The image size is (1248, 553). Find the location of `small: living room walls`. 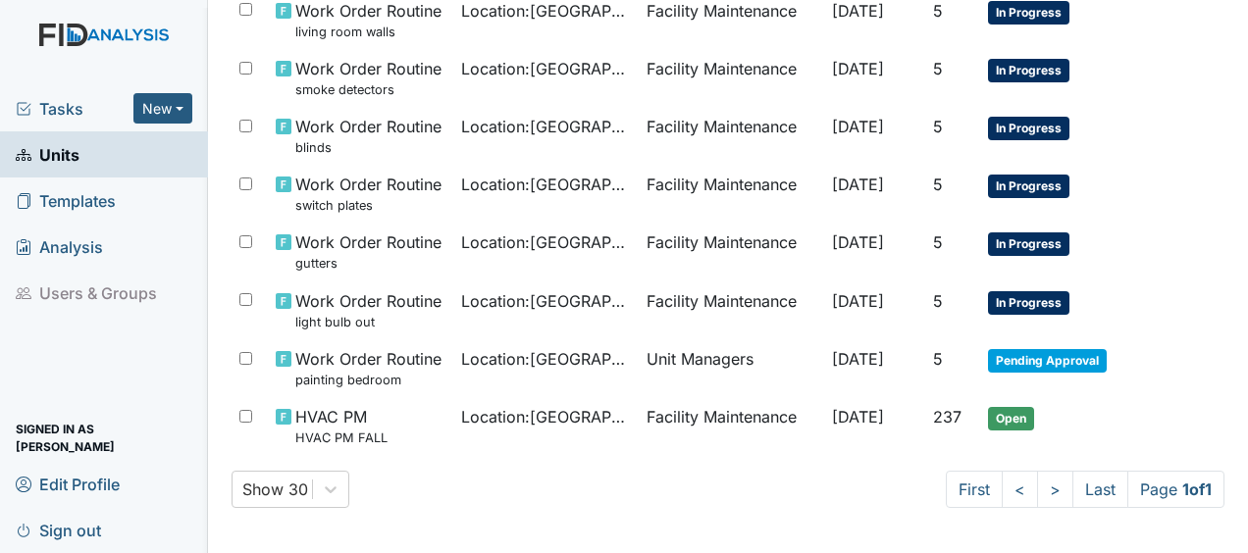

small: living room walls is located at coordinates (368, 31).